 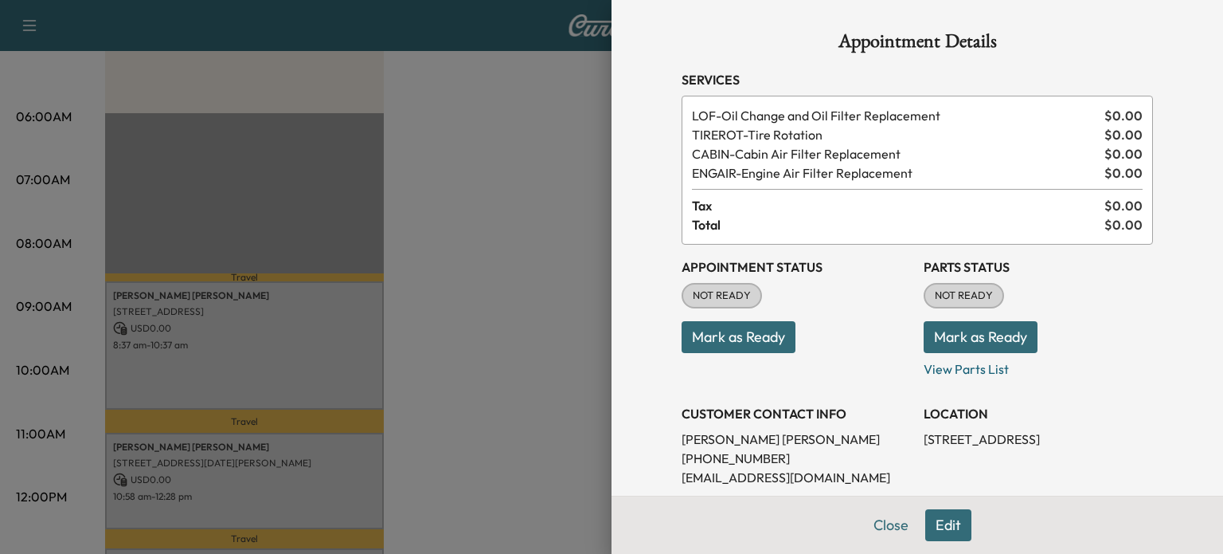 What do you see at coordinates (1039, 267) in the screenshot?
I see `h3: Parts Status` at bounding box center [1039, 267].